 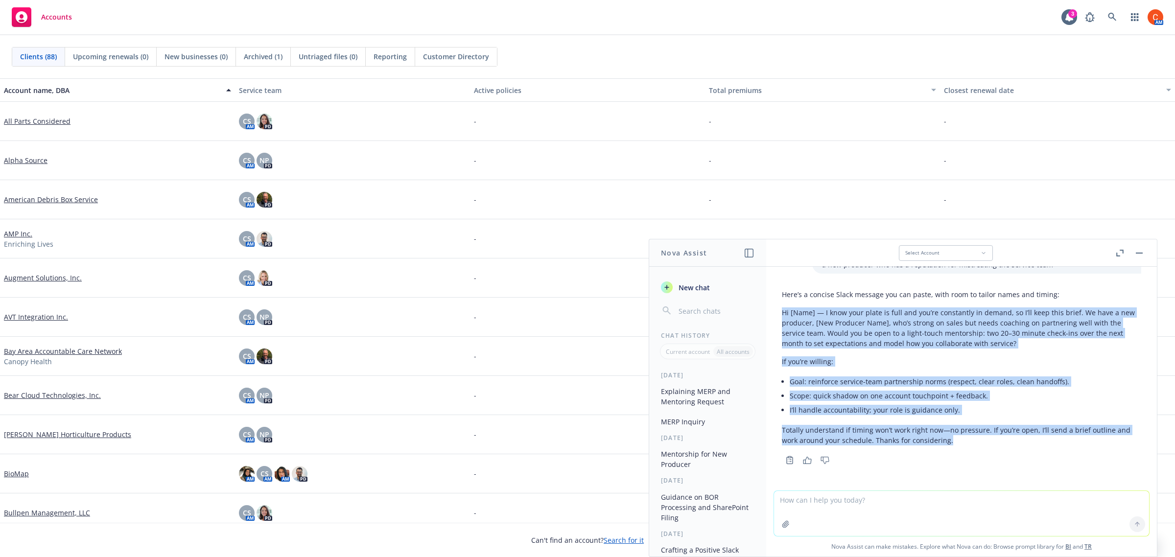 I want to click on span: Untriaged files (0), so click(x=328, y=56).